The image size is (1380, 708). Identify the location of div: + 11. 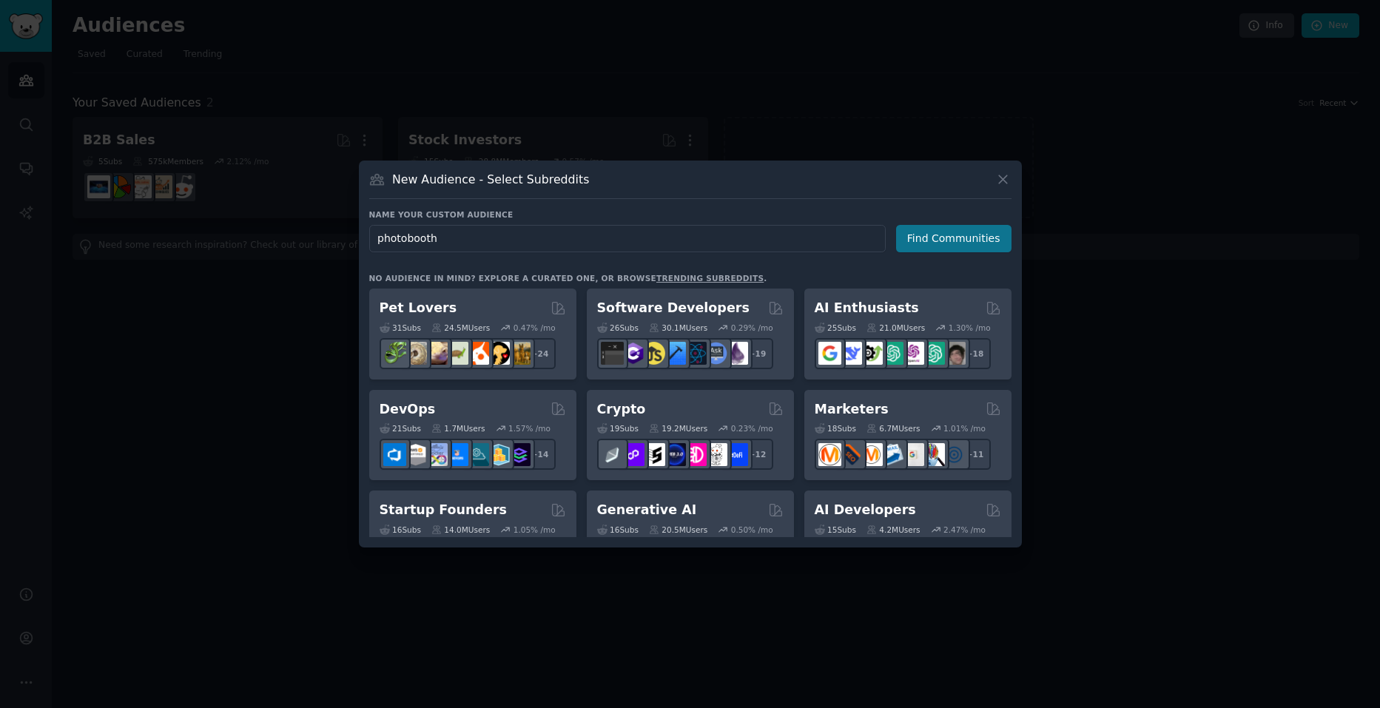
(975, 454).